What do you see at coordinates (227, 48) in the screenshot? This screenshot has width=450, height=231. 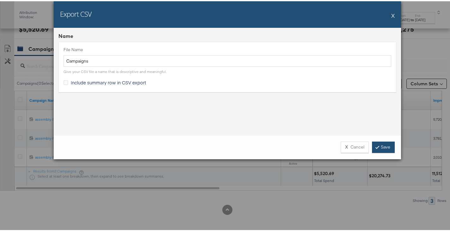 I see `label: File Name` at bounding box center [227, 48].